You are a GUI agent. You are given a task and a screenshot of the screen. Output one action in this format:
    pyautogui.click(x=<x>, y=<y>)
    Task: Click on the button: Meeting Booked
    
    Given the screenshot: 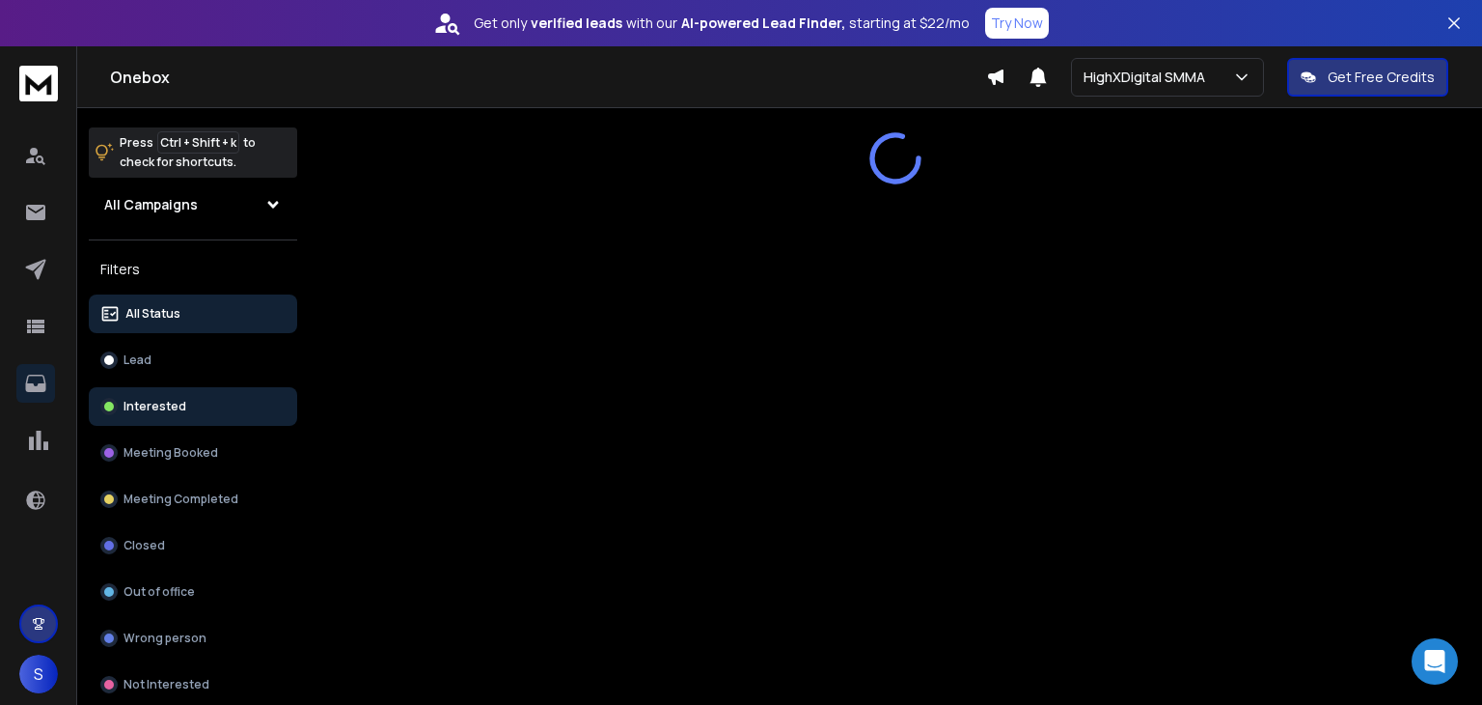 What is the action you would take?
    pyautogui.click(x=193, y=453)
    